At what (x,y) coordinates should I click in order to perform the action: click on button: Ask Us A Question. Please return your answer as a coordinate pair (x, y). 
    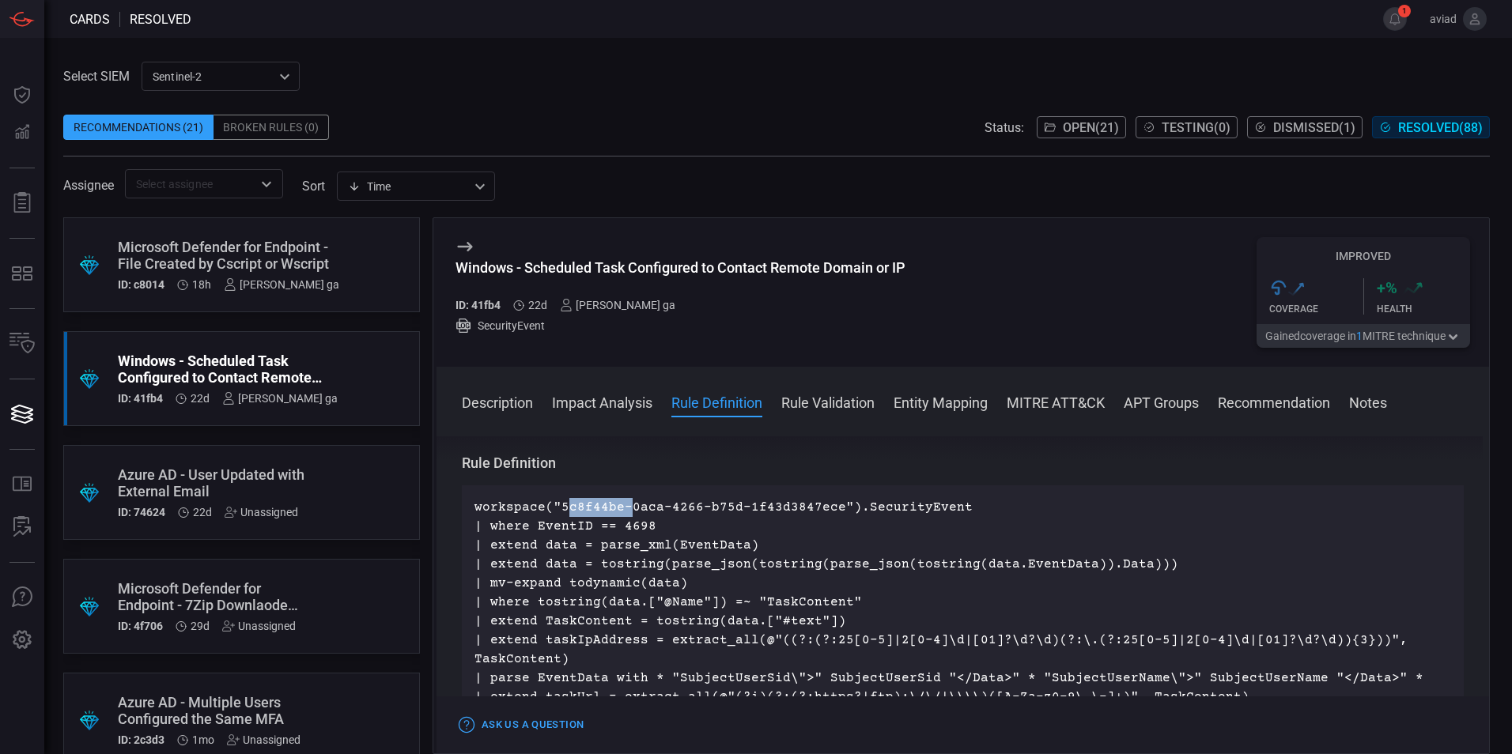
    Looking at the image, I should click on (22, 598).